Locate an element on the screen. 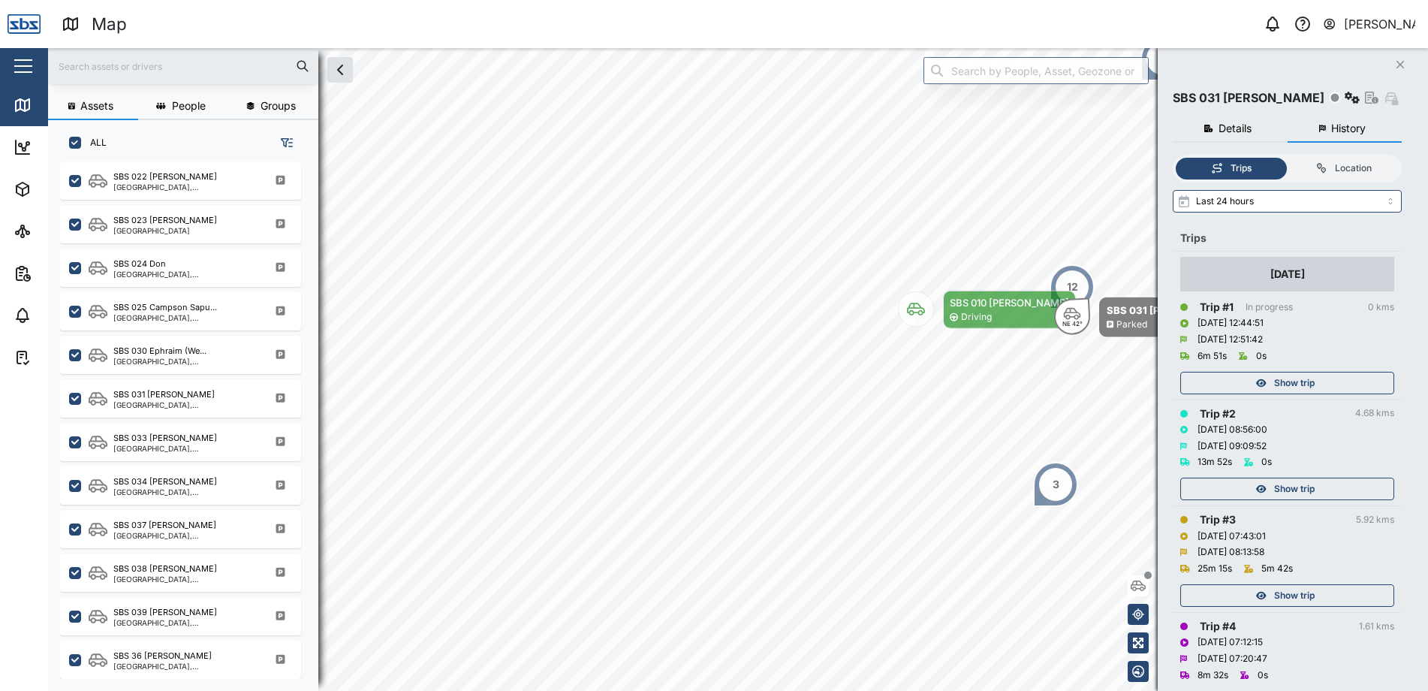 This screenshot has height=691, width=1428. div: SBS 024 Don is located at coordinates (140, 264).